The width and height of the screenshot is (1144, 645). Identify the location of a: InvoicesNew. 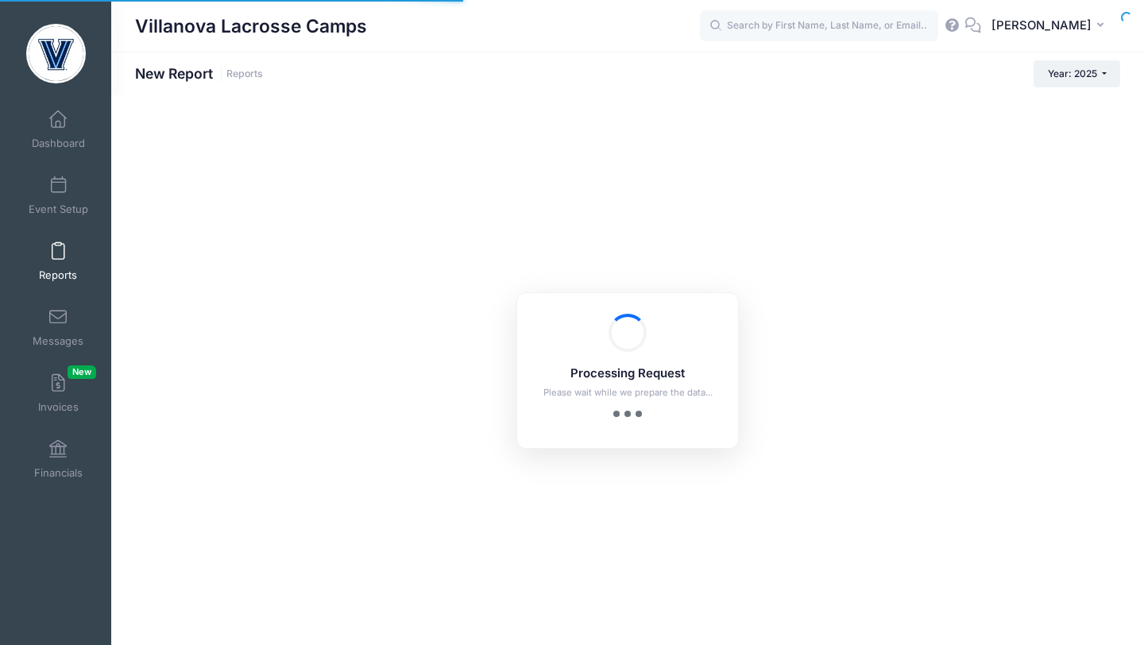
(58, 393).